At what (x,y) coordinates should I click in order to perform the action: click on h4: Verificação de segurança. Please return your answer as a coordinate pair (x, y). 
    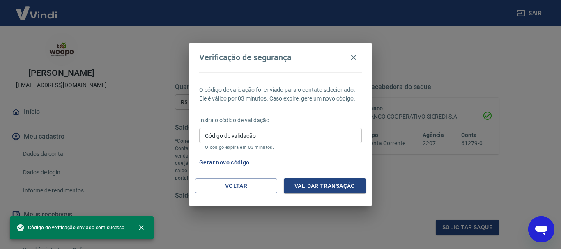
    Looking at the image, I should click on (245, 58).